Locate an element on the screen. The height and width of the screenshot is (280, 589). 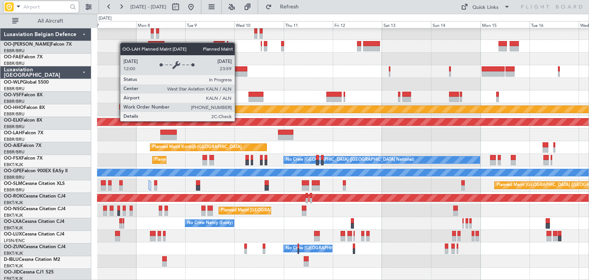
span: OO-ROK is located at coordinates (13, 196).